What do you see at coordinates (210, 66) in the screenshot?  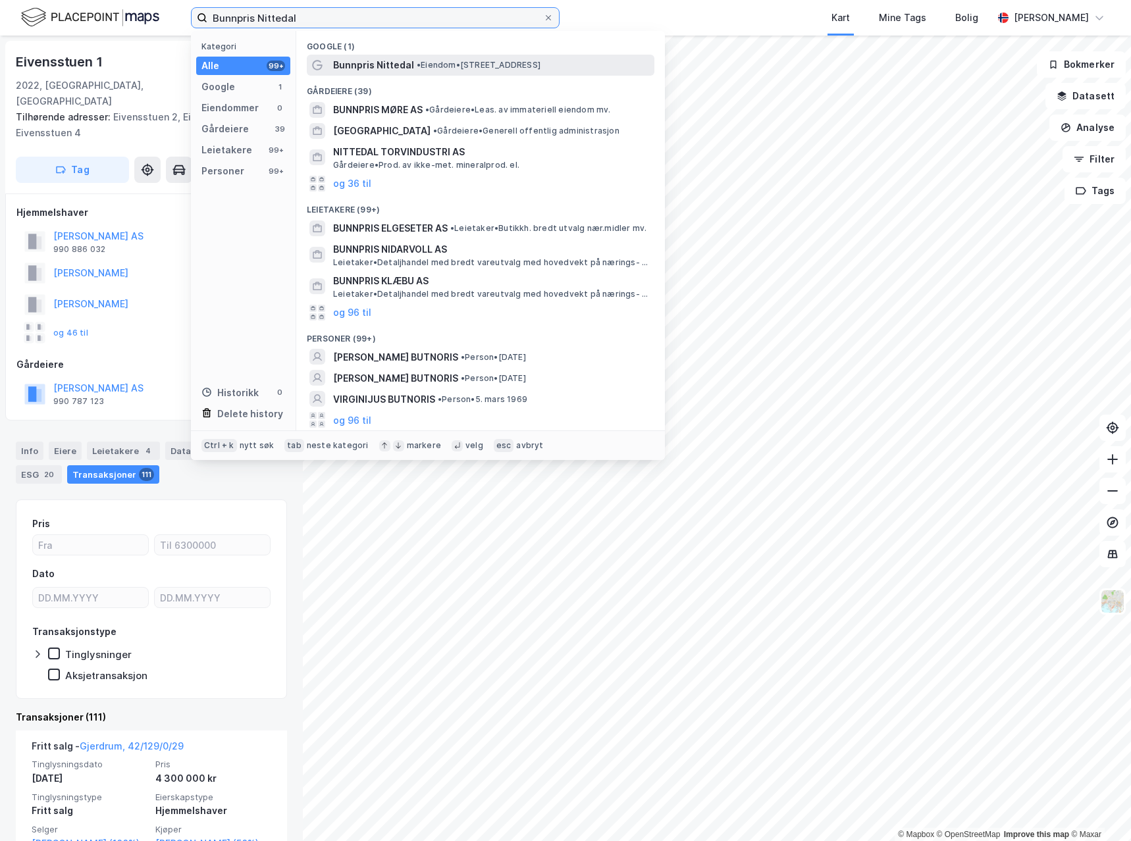 I see `div: Alle` at bounding box center [210, 66].